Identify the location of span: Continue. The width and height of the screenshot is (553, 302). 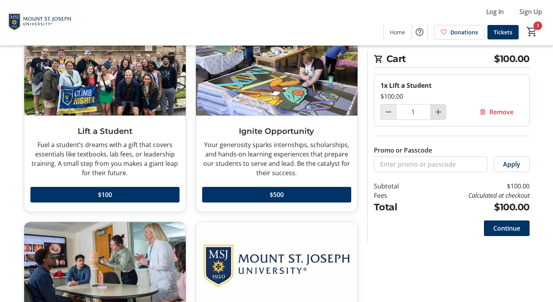
(507, 228).